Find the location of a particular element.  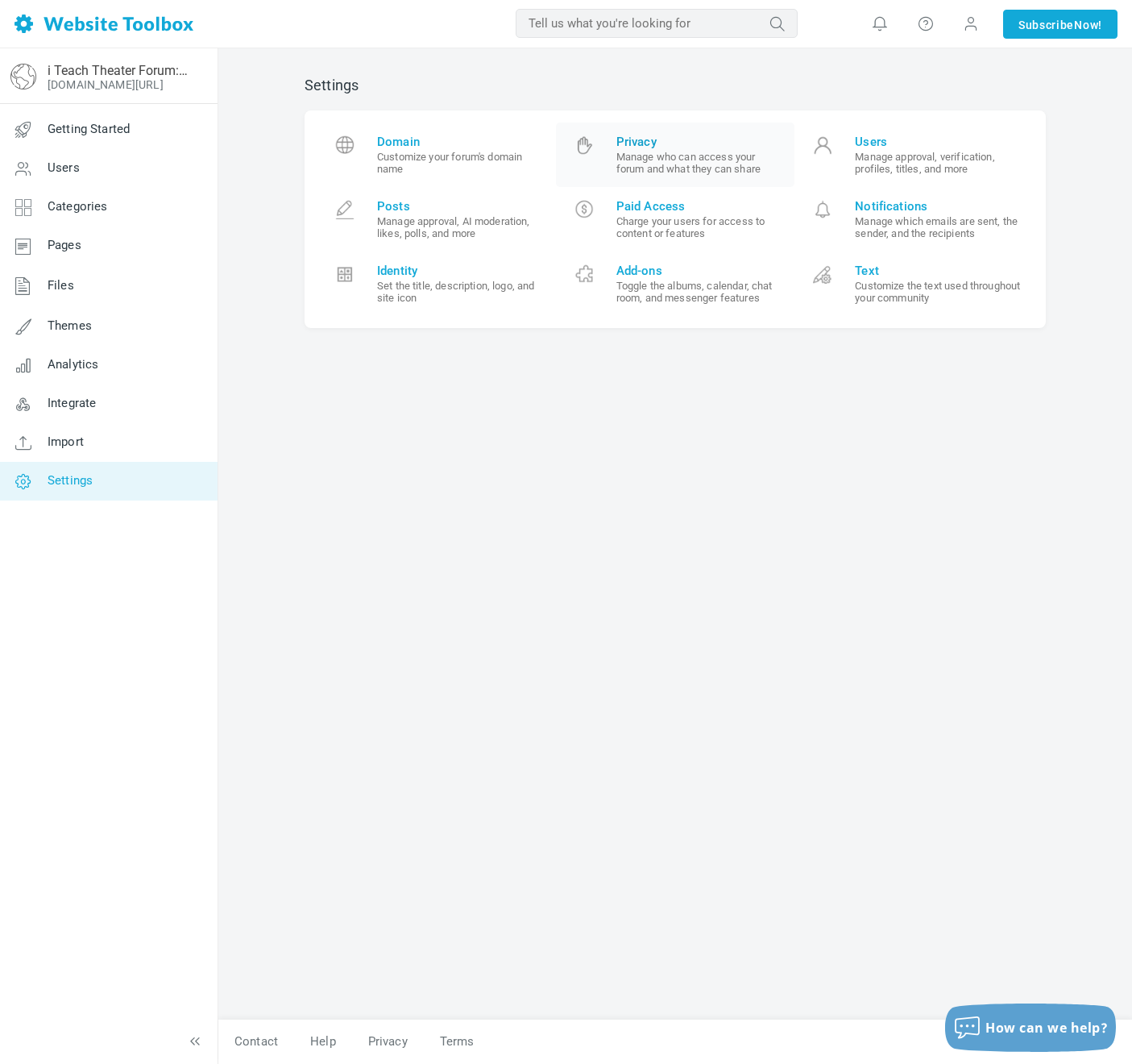

a: Add-ons Toggle the albums, calendar, chat room, and messenger features is located at coordinates (675, 284).